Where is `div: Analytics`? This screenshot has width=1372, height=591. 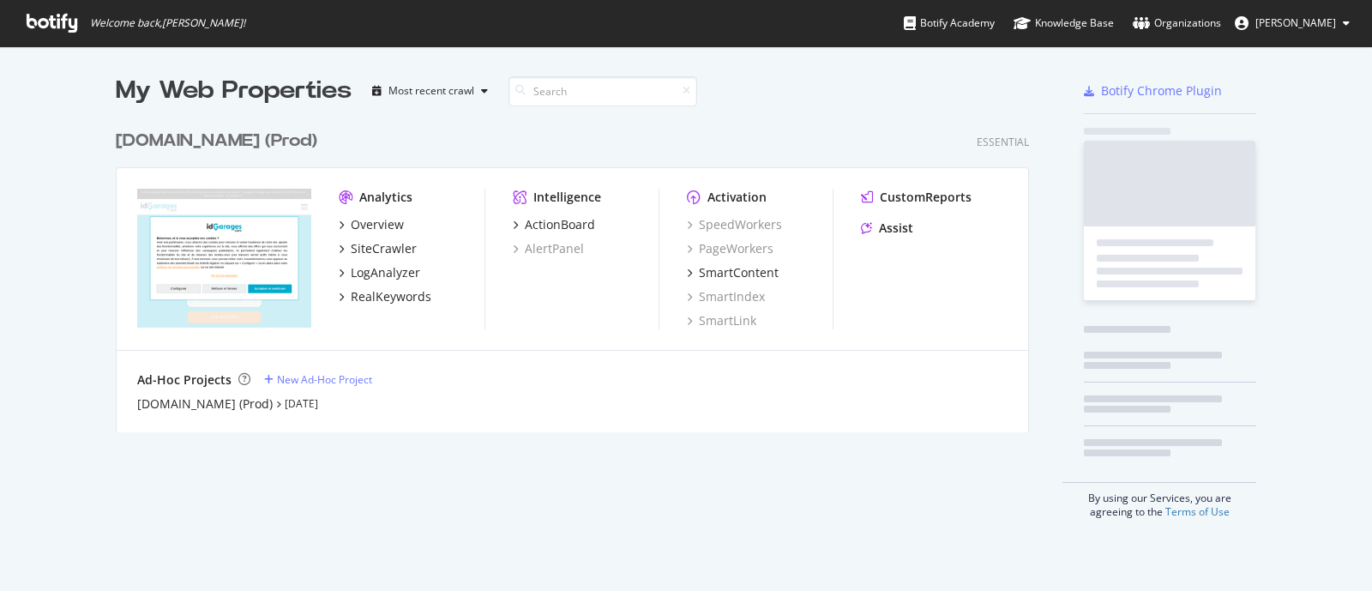
div: Analytics is located at coordinates (386, 197).